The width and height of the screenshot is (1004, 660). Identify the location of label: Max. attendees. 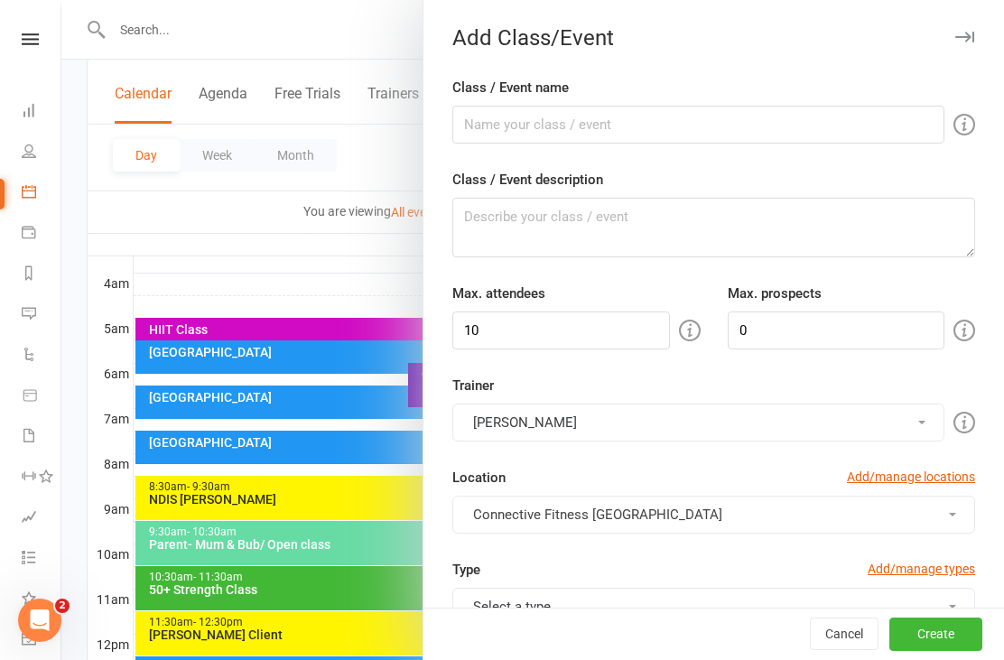
(498, 293).